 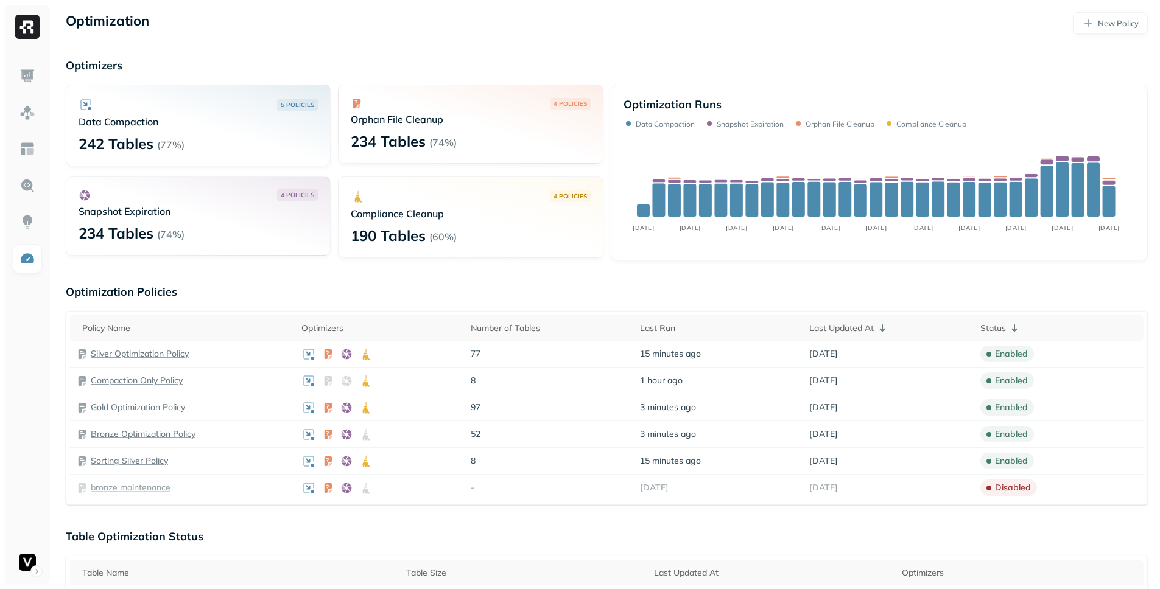 I want to click on a: Silver Optimization Policy, so click(x=139, y=354).